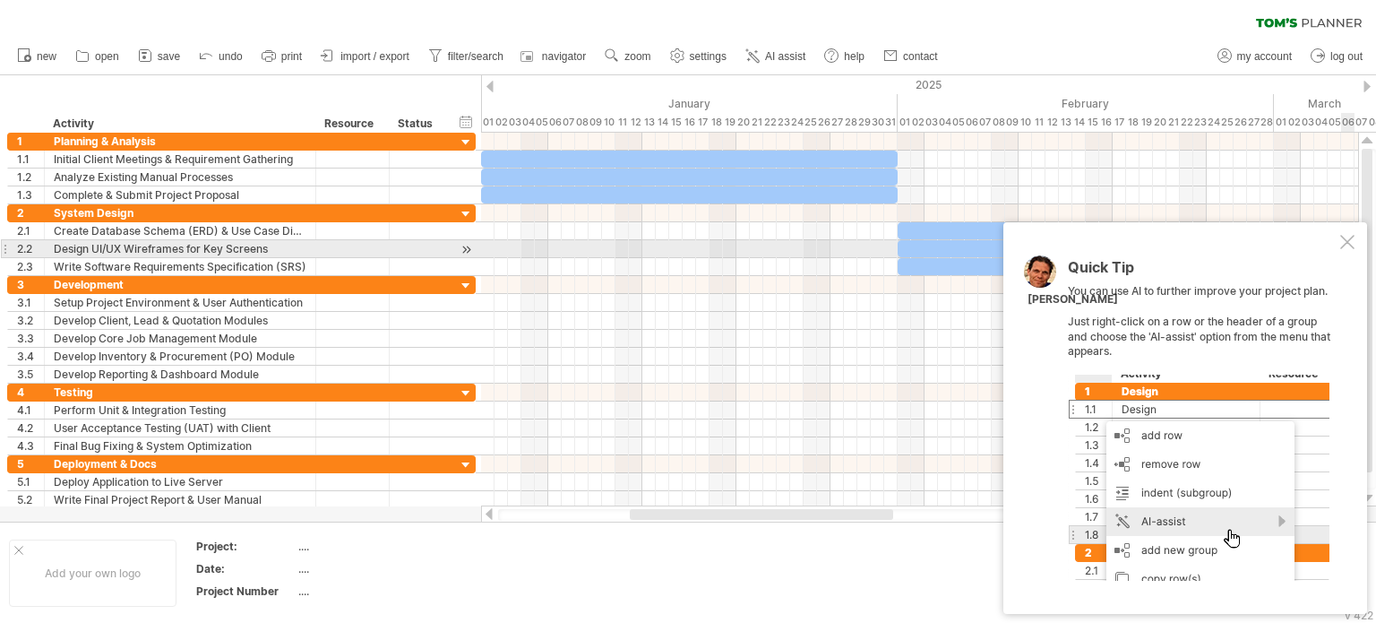 The height and width of the screenshot is (623, 1376). What do you see at coordinates (180, 230) in the screenshot?
I see `div: Create Database Schema (ERD) & Use Case Diagrams` at bounding box center [180, 230].